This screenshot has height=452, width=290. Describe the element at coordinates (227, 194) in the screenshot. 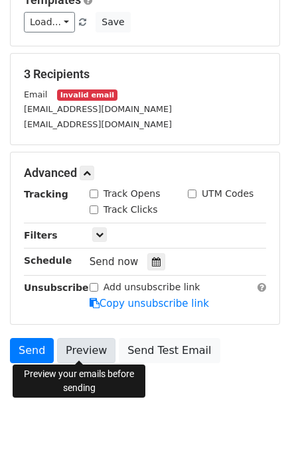

I see `label: UTM Codes` at that location.